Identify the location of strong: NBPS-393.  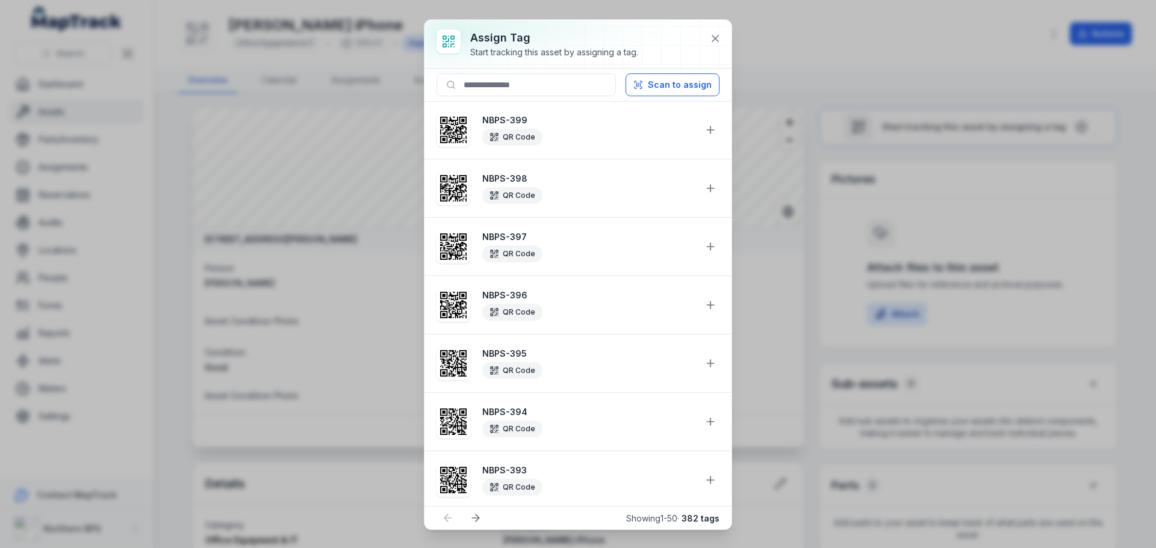
(588, 471).